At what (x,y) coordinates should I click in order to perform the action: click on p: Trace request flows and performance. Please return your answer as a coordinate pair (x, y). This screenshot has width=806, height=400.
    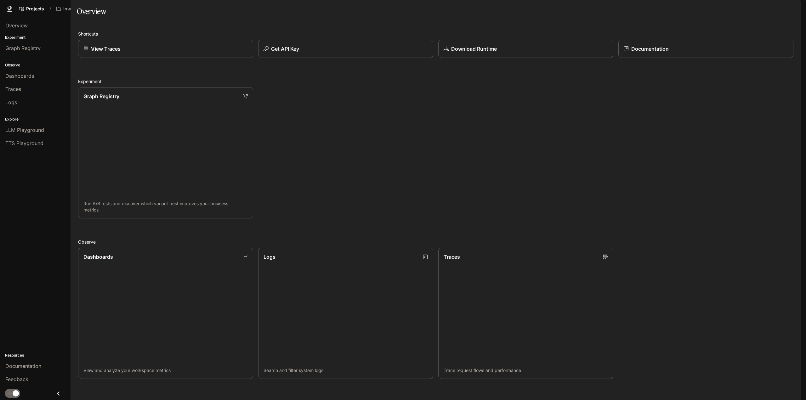
    Looking at the image, I should click on (526, 371).